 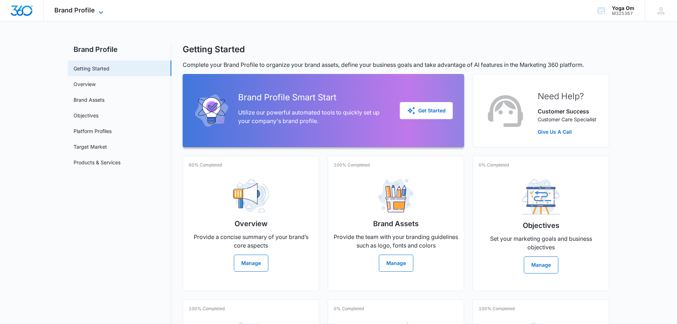 What do you see at coordinates (119, 49) in the screenshot?
I see `h2: Brand Profile` at bounding box center [119, 49].